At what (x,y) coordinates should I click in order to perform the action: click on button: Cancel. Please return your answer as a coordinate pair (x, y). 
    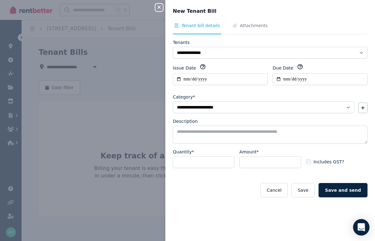
    Looking at the image, I should click on (274, 191).